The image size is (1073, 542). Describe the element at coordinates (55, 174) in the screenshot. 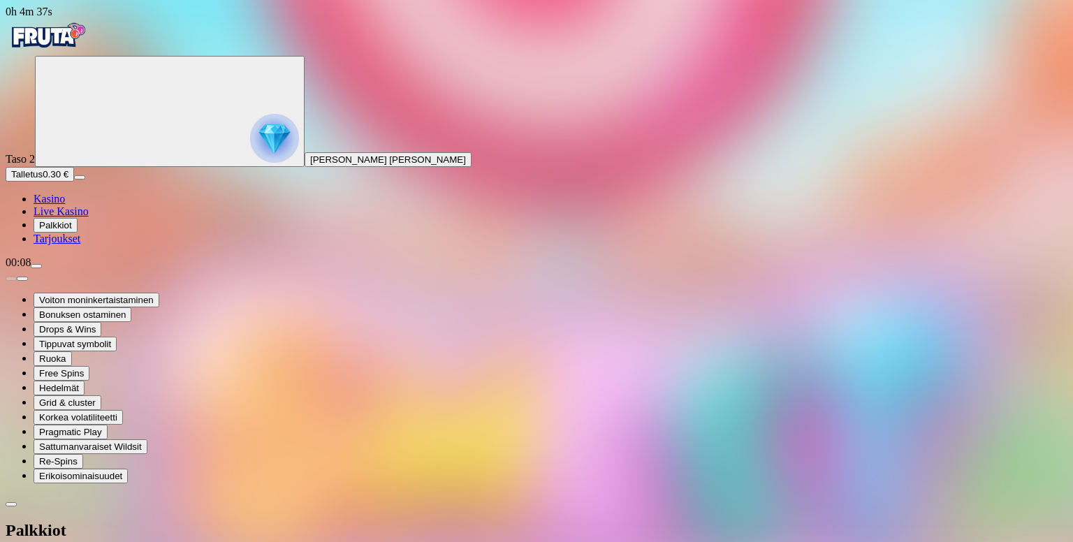

I see `span: 0.30 €` at that location.